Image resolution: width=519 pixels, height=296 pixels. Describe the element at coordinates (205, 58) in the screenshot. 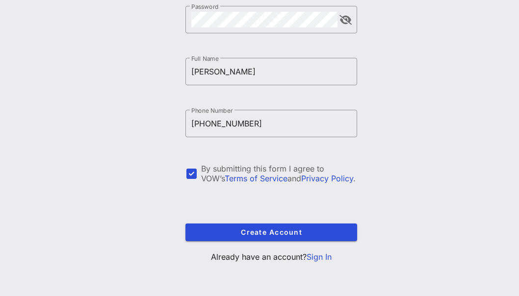

I see `label: Full Name` at that location.